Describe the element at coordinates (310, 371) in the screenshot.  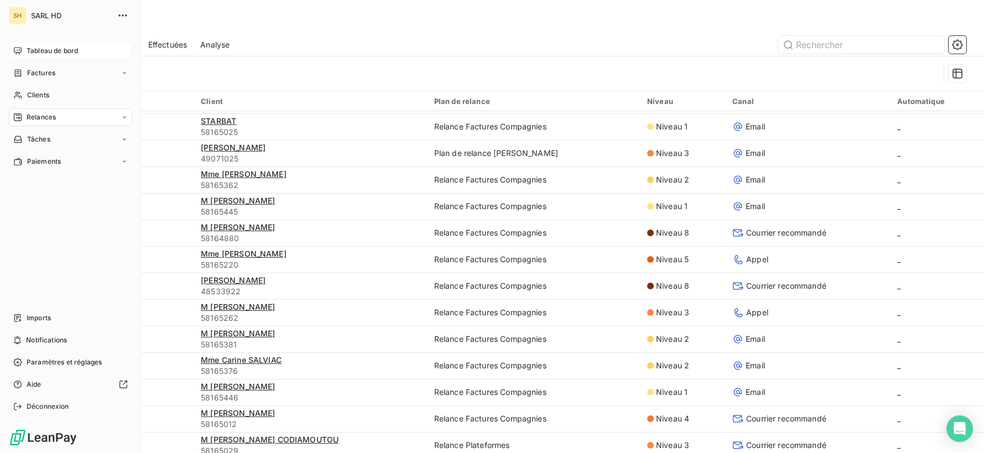
I see `span: 58165376` at that location.